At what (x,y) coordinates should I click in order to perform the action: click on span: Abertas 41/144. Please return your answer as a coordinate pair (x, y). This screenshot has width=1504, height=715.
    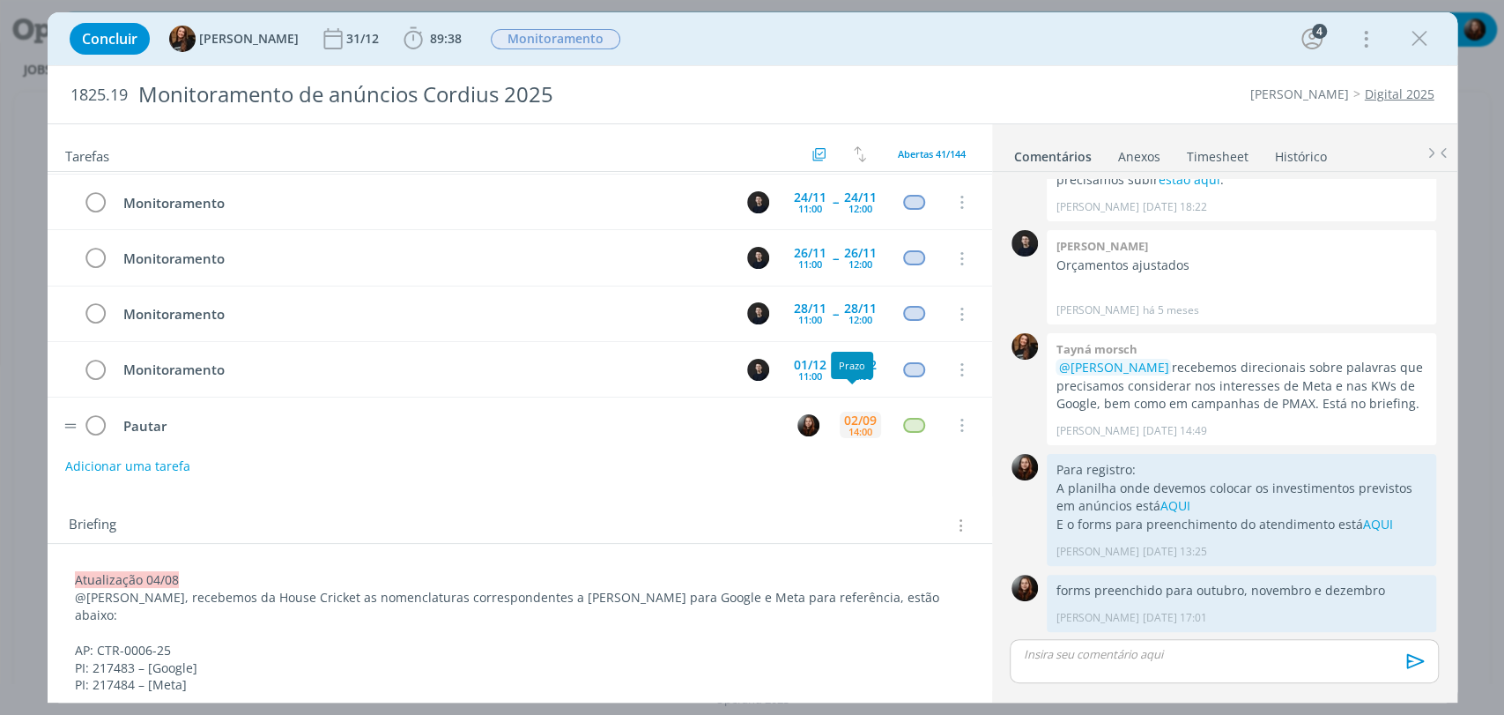
    Looking at the image, I should click on (931, 153).